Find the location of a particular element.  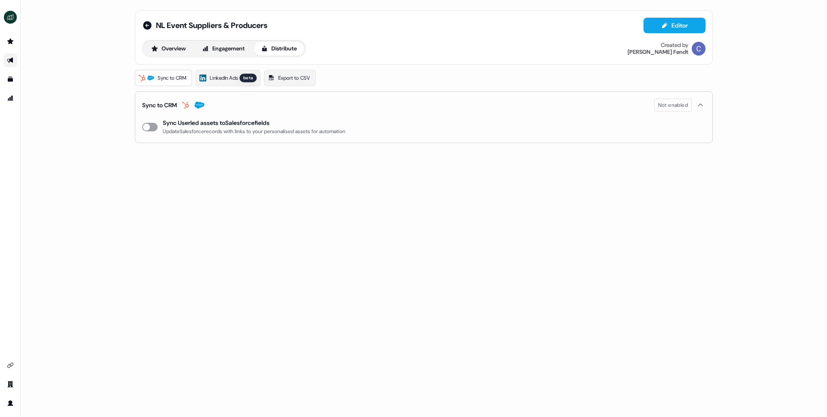

div: Sync to CRM is located at coordinates (159, 105).